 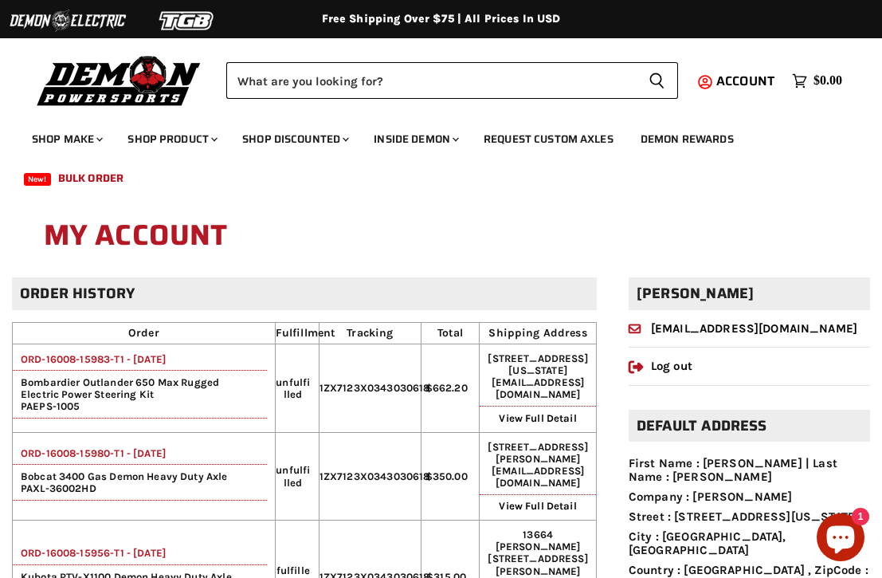 What do you see at coordinates (187, 21) in the screenshot?
I see `img: TGB Logo 2` at bounding box center [187, 21].